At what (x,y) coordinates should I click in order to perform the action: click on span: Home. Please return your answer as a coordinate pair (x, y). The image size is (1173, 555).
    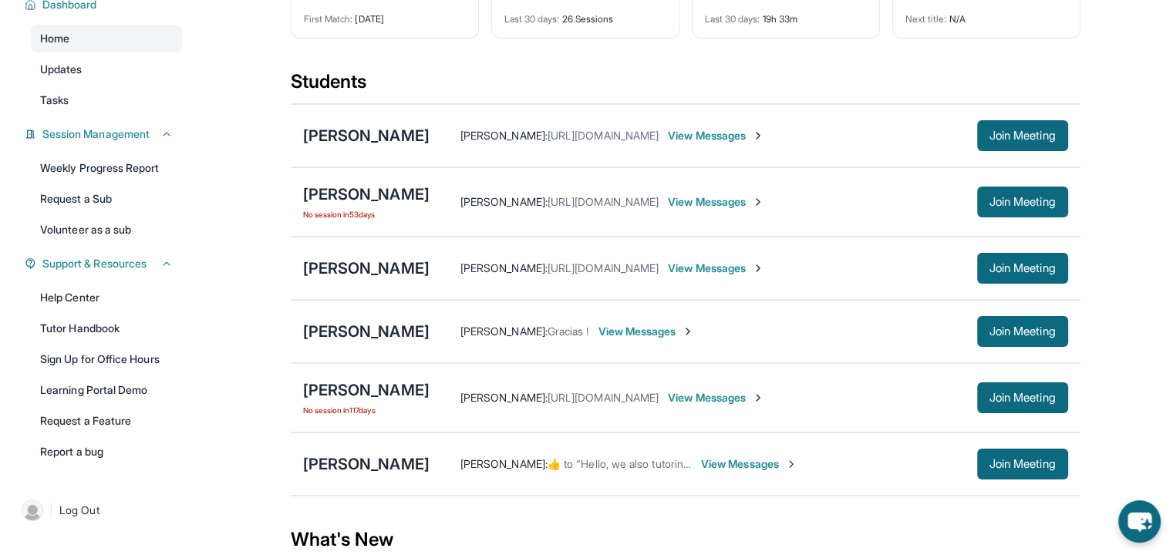
    Looking at the image, I should click on (55, 39).